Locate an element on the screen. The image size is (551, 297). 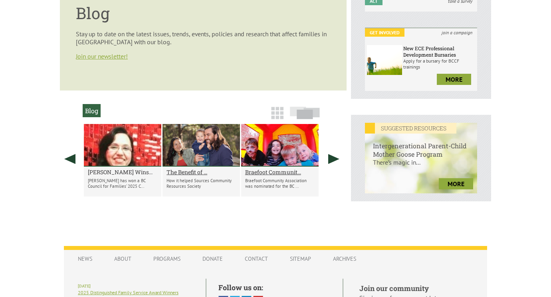
h1: Blog is located at coordinates (203, 13).